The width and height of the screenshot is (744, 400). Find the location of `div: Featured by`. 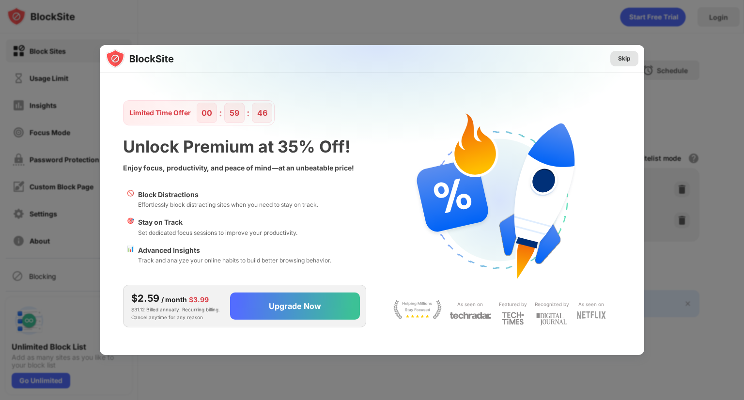

div: Featured by is located at coordinates (513, 304).